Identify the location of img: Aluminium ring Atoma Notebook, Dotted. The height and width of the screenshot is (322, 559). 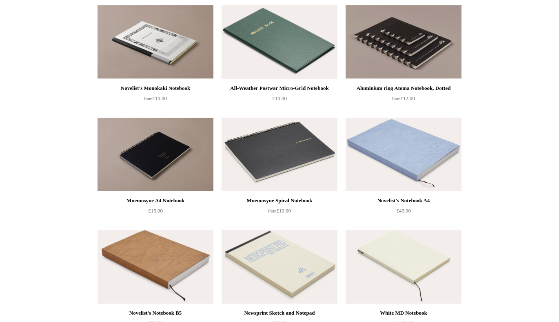
(404, 42).